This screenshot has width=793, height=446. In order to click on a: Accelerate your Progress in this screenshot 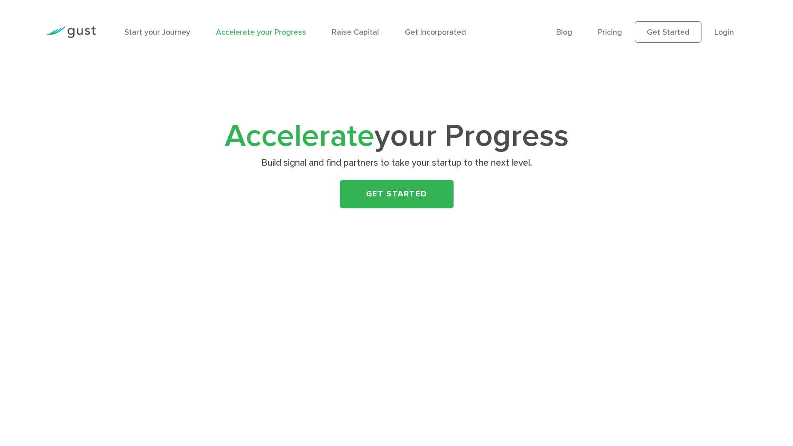, I will do `click(261, 32)`.